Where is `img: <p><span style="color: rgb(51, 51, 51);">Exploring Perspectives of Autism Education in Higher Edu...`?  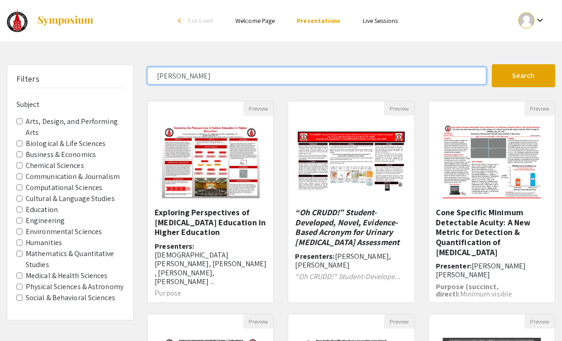 img: <p><span style="color: rgb(51, 51, 51);">Exploring Perspectives of Autism Education in Higher Edu... is located at coordinates (210, 161).